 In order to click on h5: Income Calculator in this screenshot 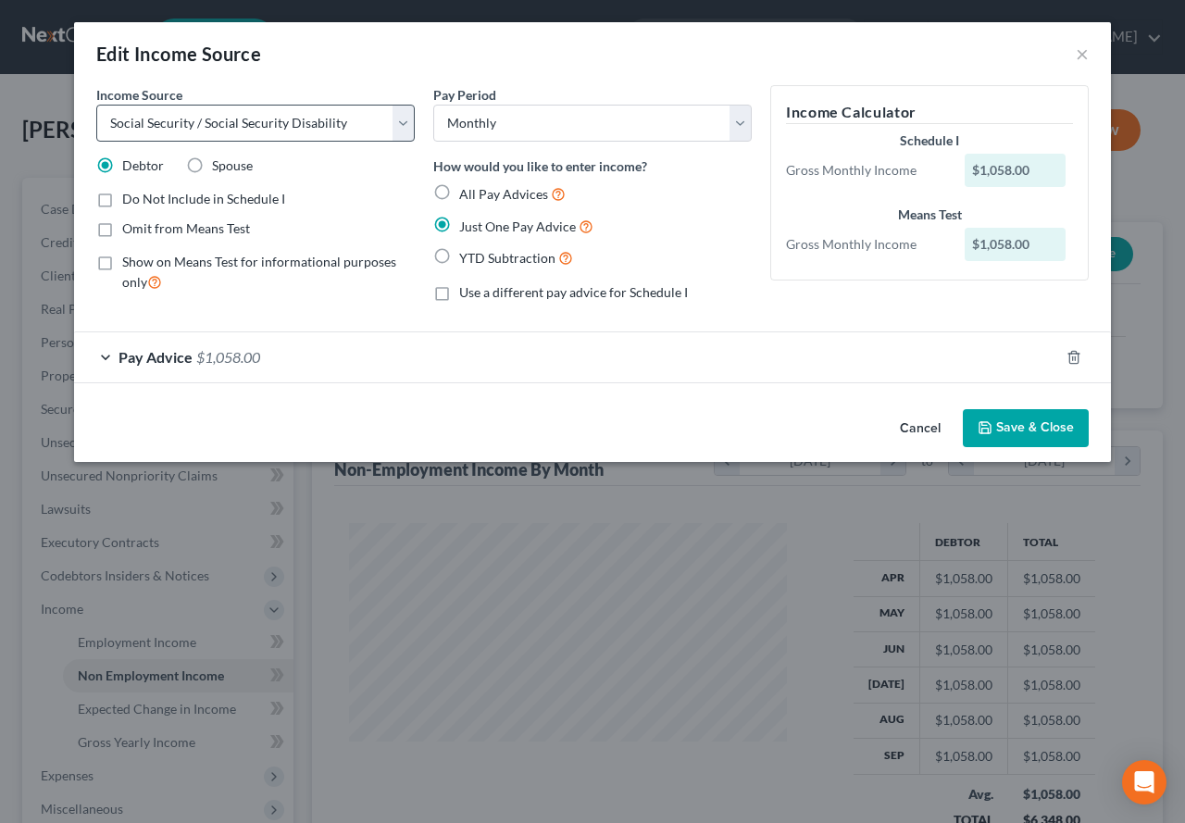, I will do `click(930, 112)`.